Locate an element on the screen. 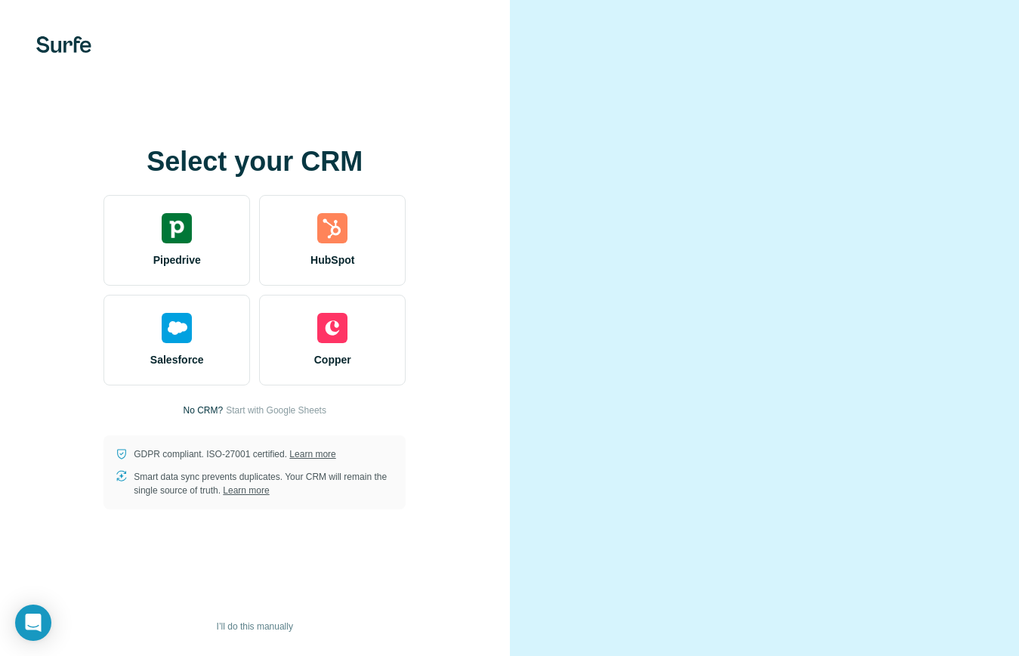 Image resolution: width=1019 pixels, height=656 pixels. button: Start with Google Sheets is located at coordinates (276, 410).